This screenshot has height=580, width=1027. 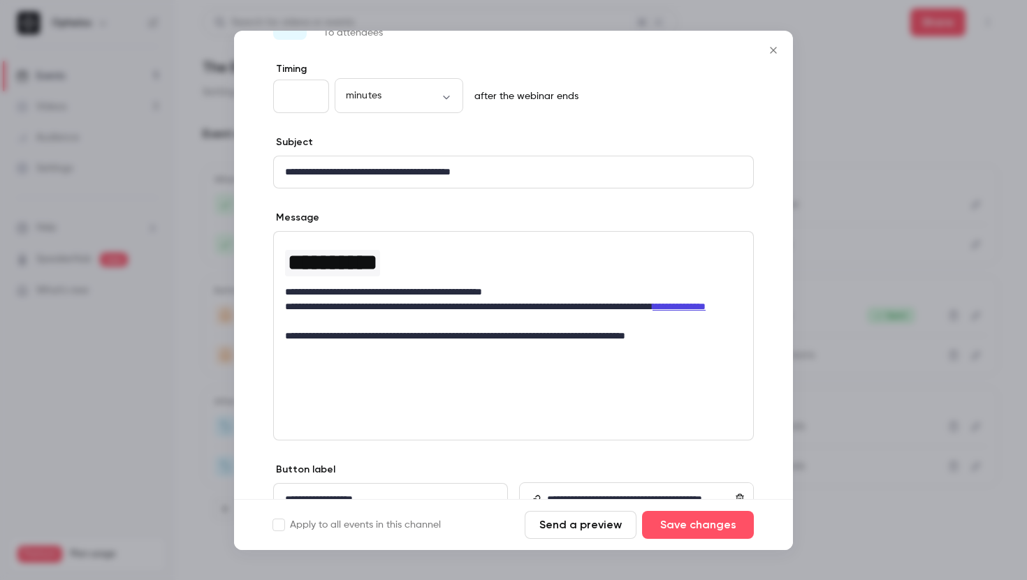 What do you see at coordinates (377, 33) in the screenshot?
I see `p: To attendees` at bounding box center [377, 33].